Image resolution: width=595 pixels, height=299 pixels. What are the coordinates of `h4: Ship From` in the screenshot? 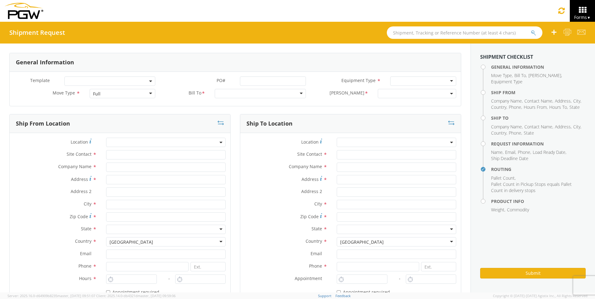 It's located at (538, 92).